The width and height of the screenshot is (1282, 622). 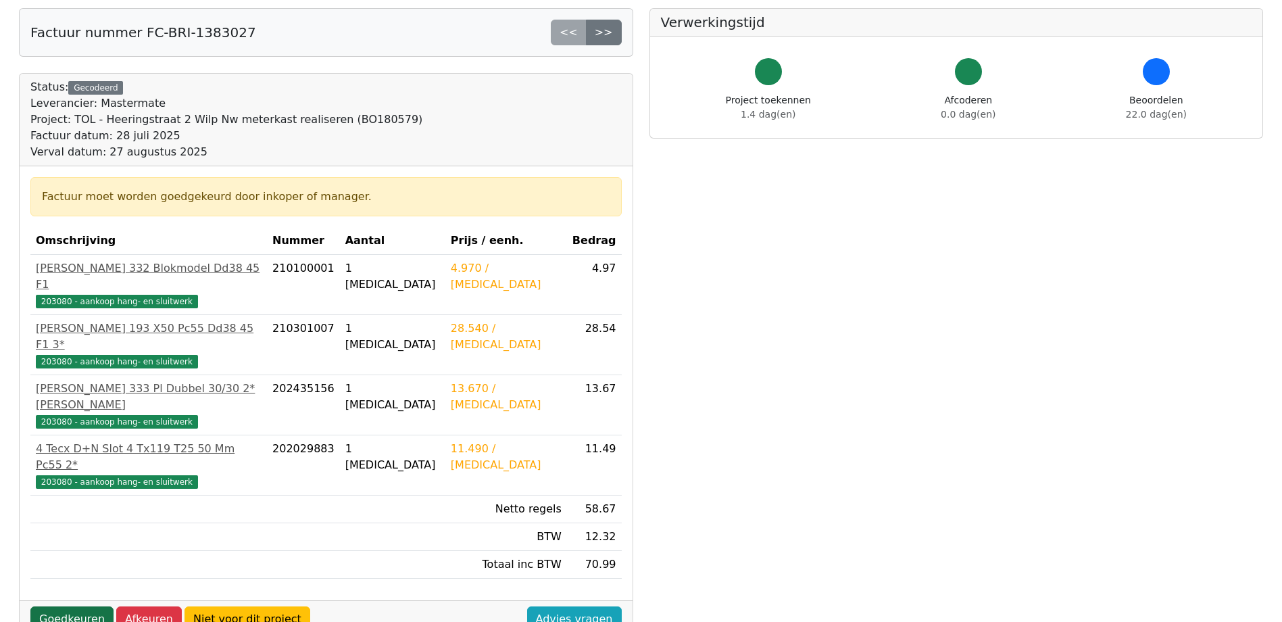 What do you see at coordinates (968, 107) in the screenshot?
I see `div: Afcoderen` at bounding box center [968, 107].